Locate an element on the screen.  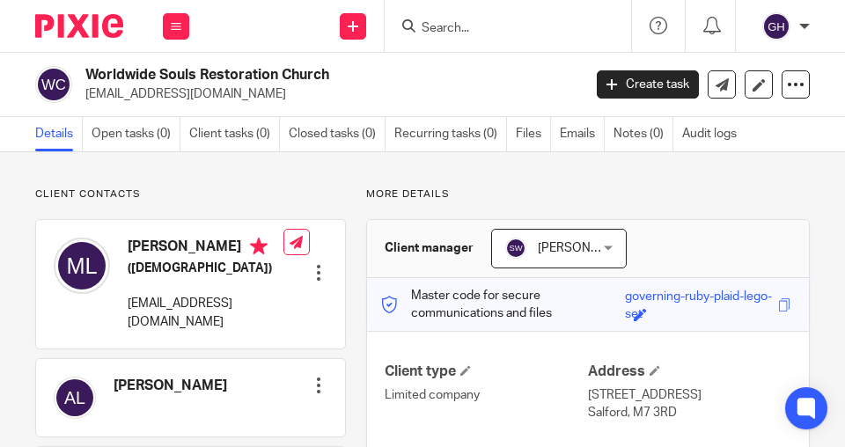
p: Limited company is located at coordinates (486, 395).